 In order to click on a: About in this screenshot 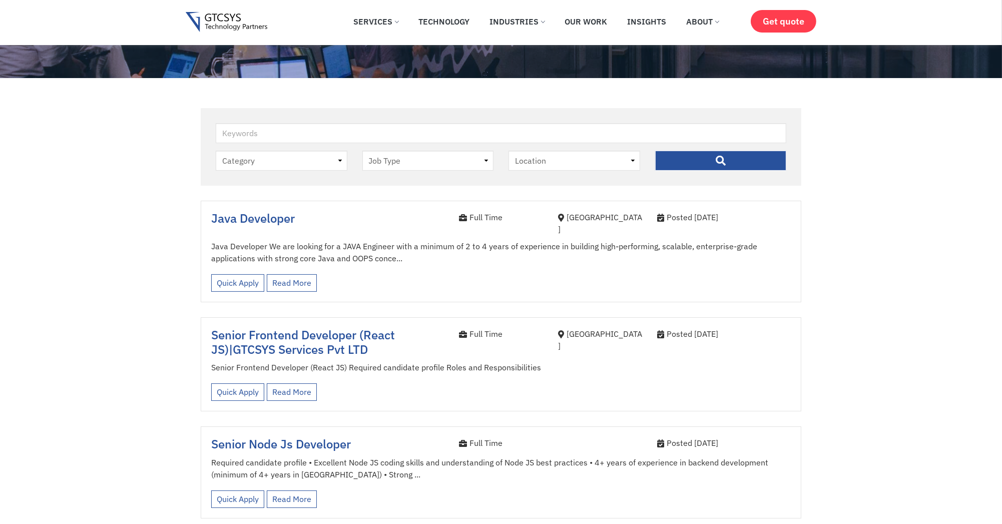, I will do `click(702, 22)`.